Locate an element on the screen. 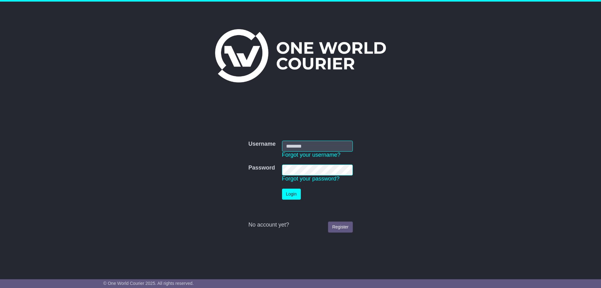  div: No account yet? is located at coordinates (300, 225).